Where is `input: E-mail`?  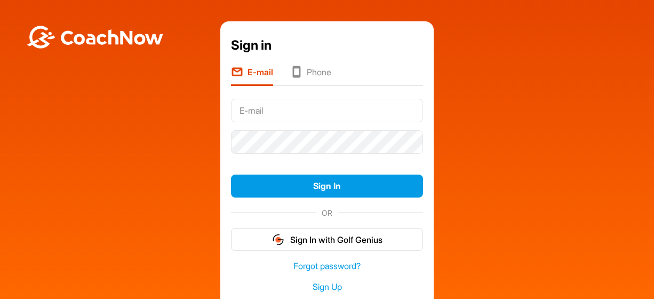 input: E-mail is located at coordinates (327, 110).